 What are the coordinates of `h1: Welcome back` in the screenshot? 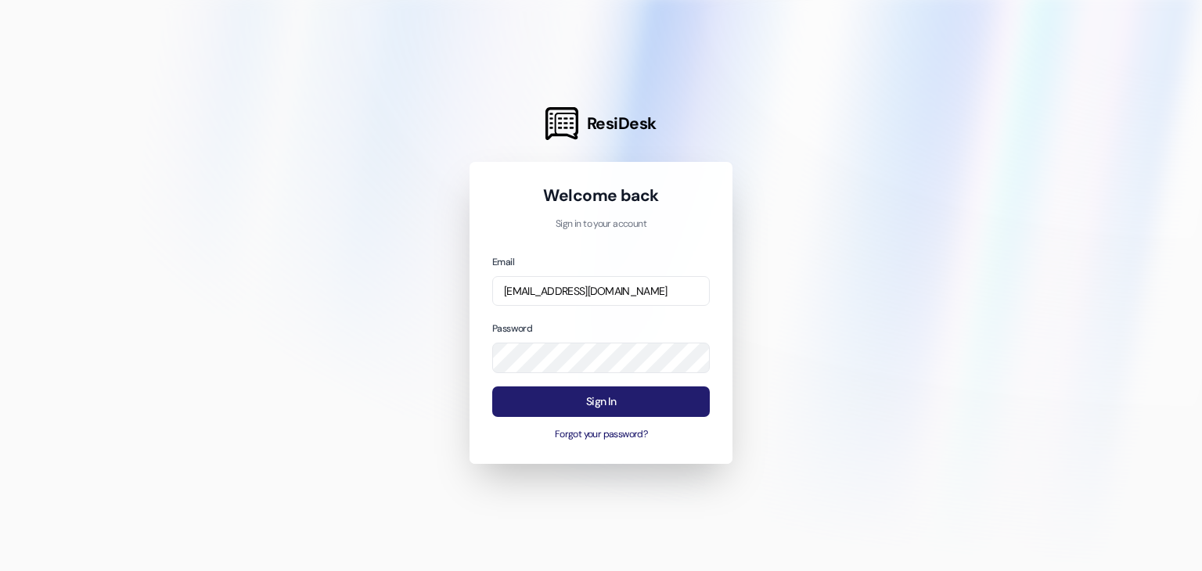 It's located at (601, 196).